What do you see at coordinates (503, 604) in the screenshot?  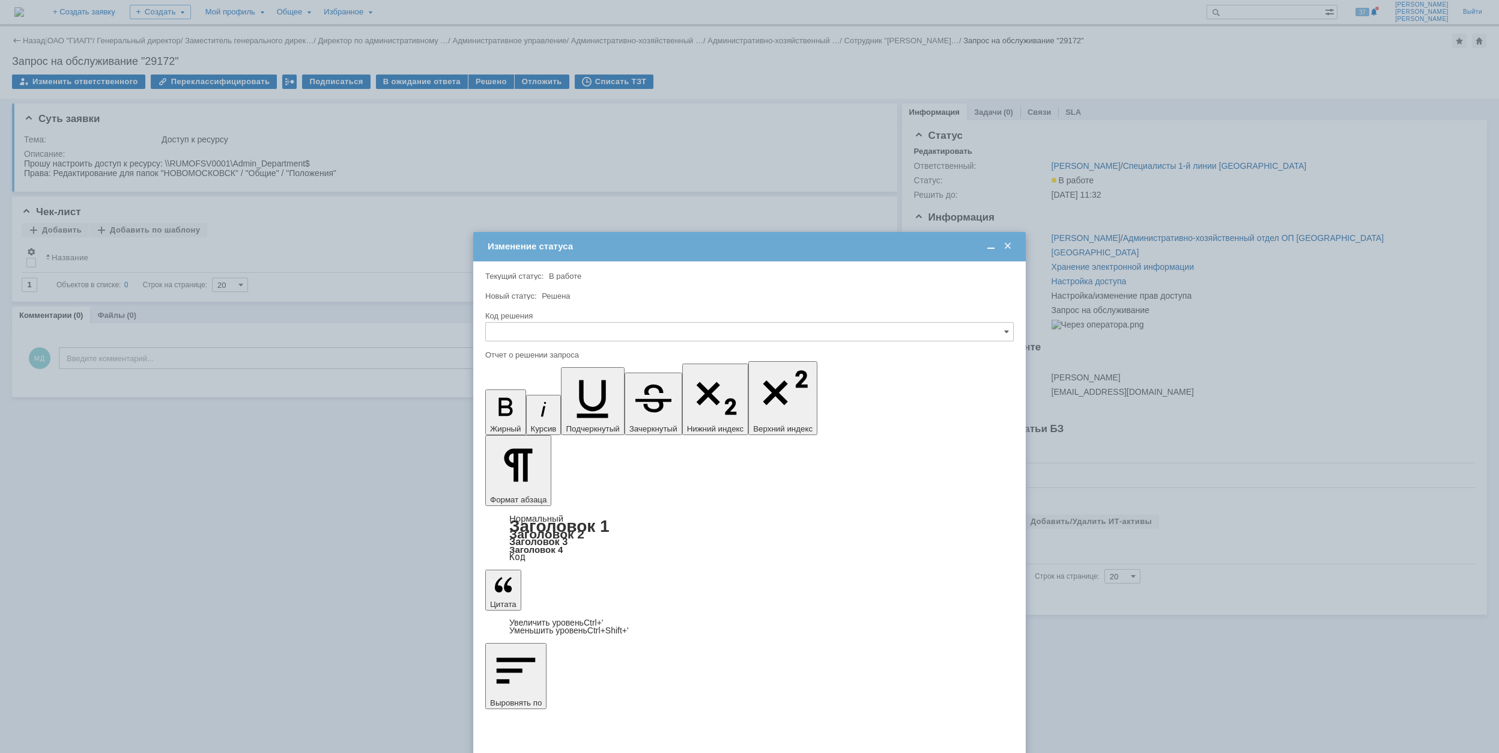 I see `span: Цитата` at bounding box center [503, 604].